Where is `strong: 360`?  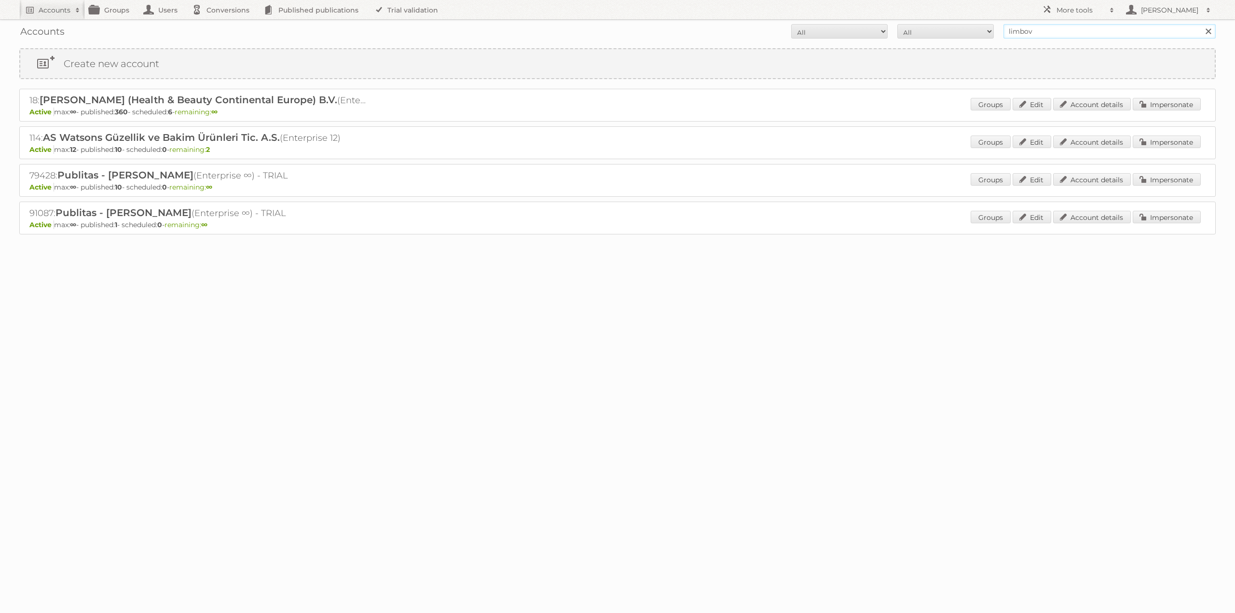
strong: 360 is located at coordinates (121, 112).